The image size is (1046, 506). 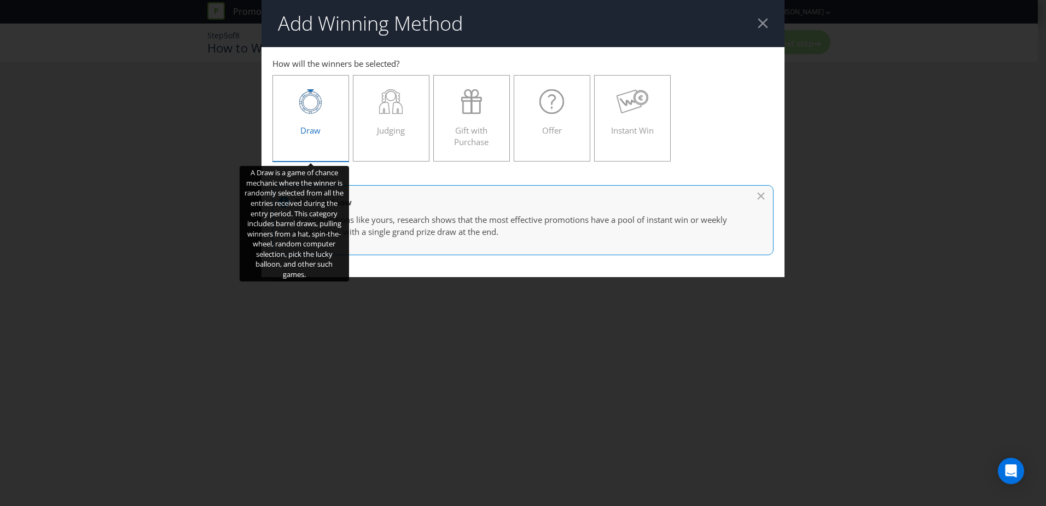 I want to click on h2: Add Winning Method, so click(x=370, y=24).